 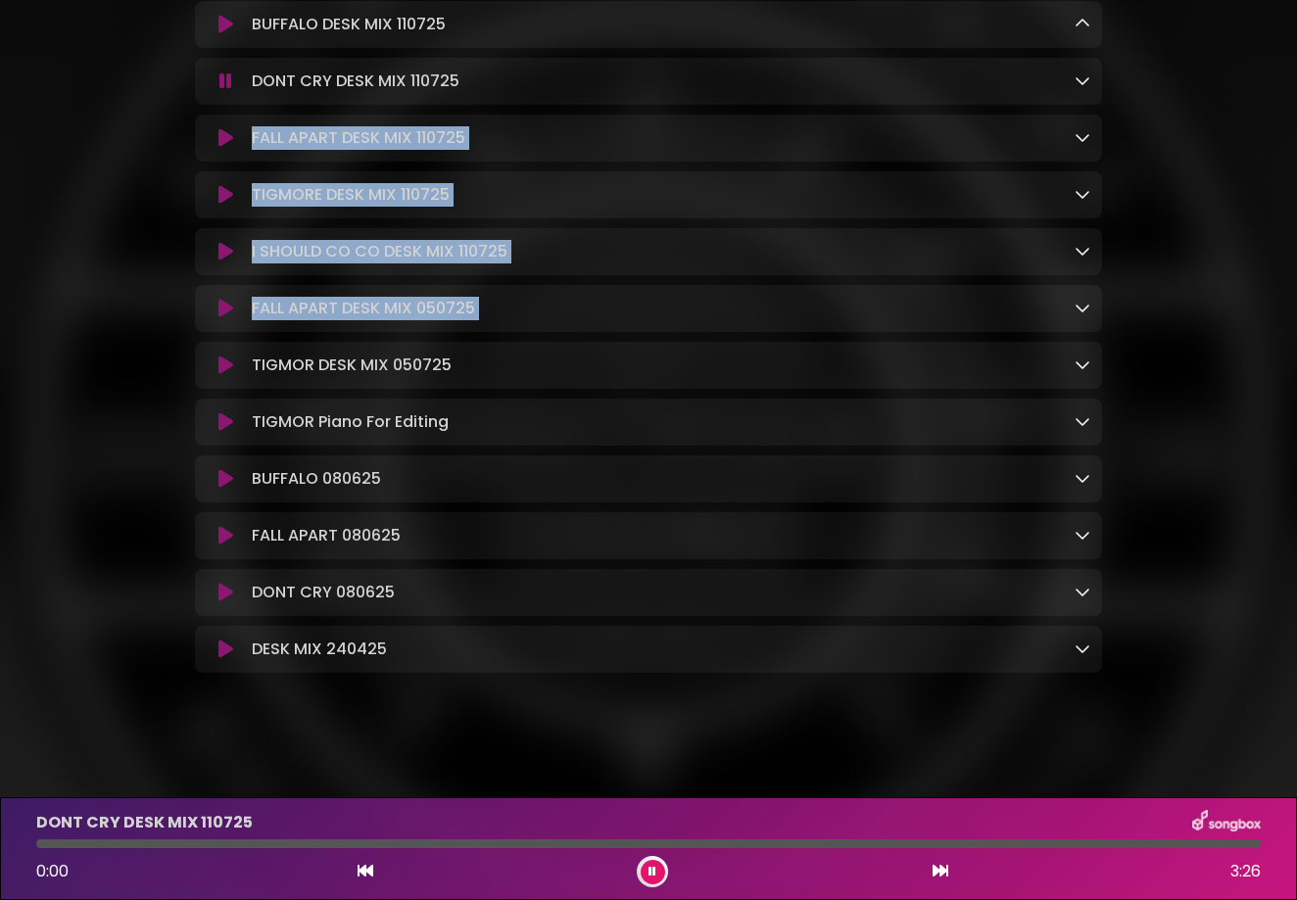 What do you see at coordinates (379, 252) in the screenshot?
I see `p: I SHOULD CO CO DESK MIX 110725` at bounding box center [379, 252].